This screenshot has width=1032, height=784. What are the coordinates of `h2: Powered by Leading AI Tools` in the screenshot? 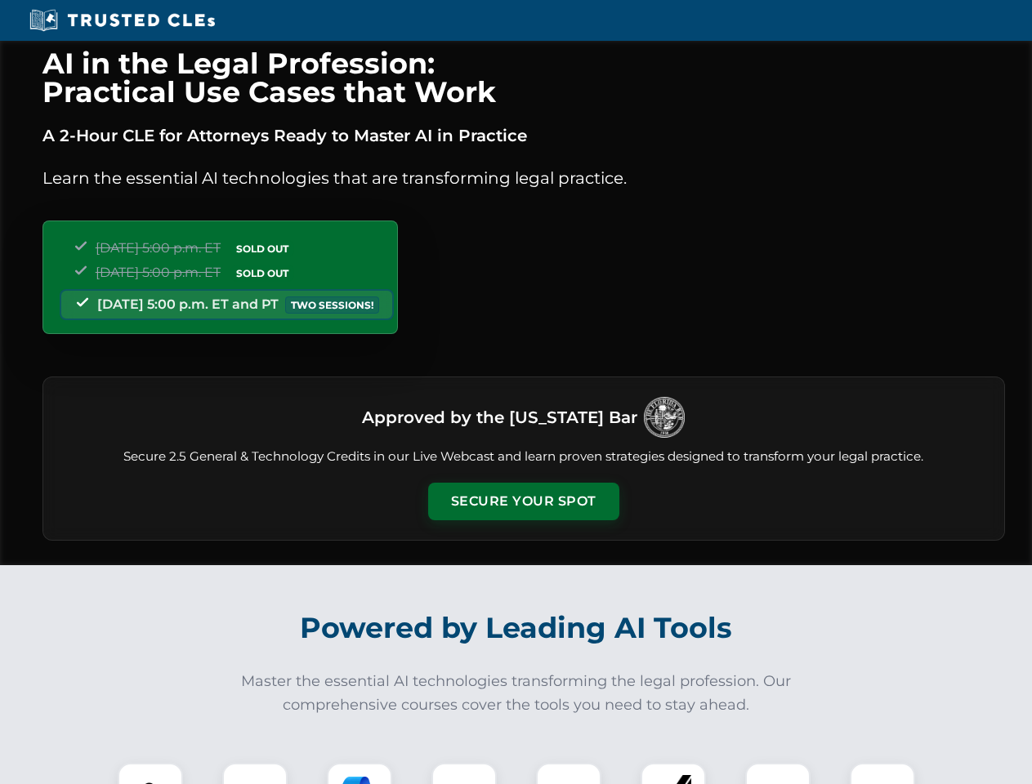 It's located at (516, 628).